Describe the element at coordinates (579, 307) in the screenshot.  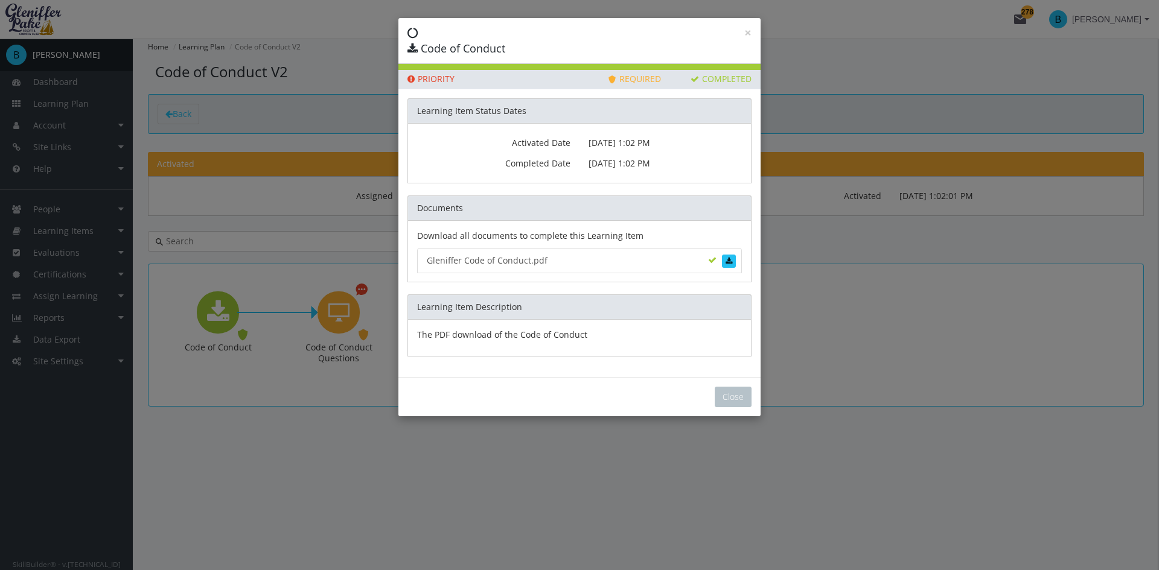
I see `div: Learning Item Description` at that location.